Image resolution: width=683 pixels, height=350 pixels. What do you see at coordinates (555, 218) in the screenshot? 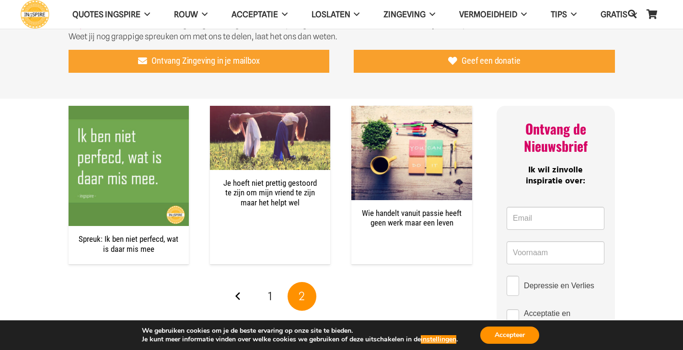
I see `input: Email` at bounding box center [555, 218].